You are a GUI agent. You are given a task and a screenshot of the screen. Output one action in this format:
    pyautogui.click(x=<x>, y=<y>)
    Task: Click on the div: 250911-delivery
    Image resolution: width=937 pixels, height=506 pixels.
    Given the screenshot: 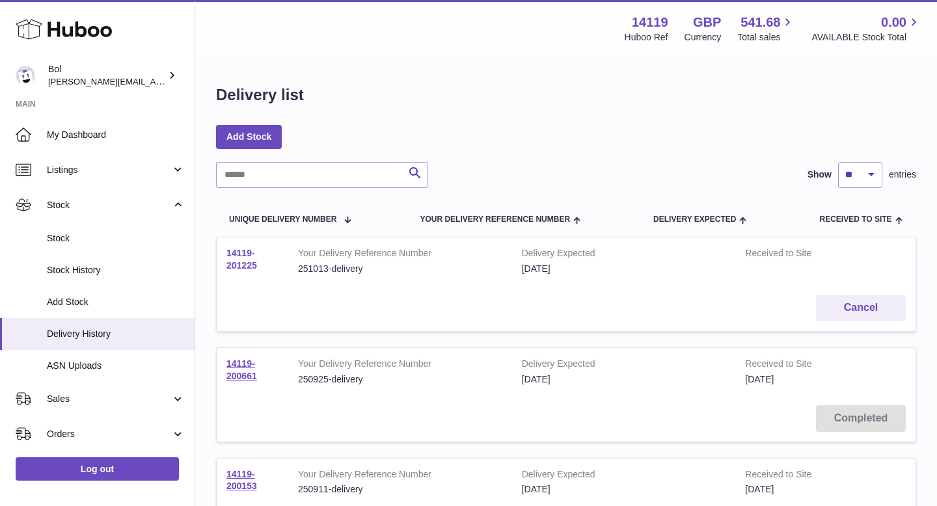 What is the action you would take?
    pyautogui.click(x=400, y=490)
    